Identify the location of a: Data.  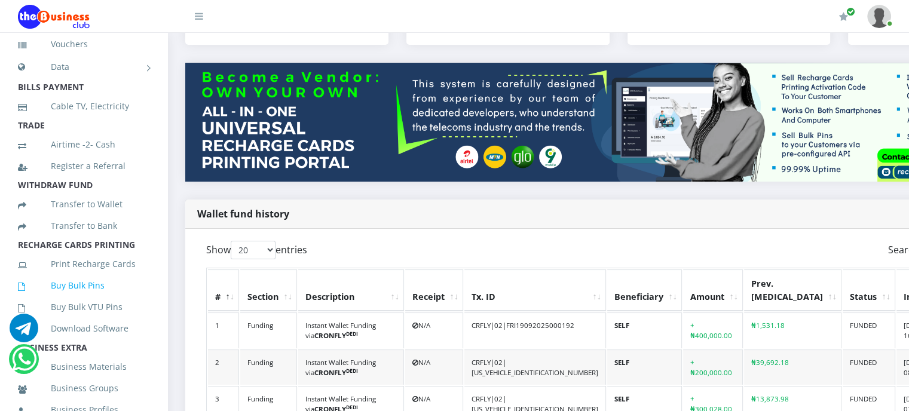
(84, 67).